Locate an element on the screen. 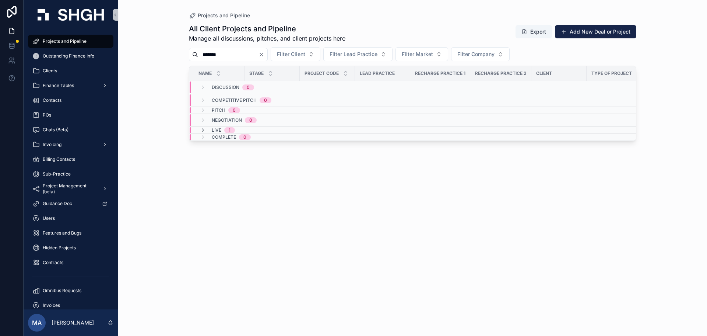 The image size is (707, 336). span: Manage all discussions, pitches, and client projects here is located at coordinates (267, 38).